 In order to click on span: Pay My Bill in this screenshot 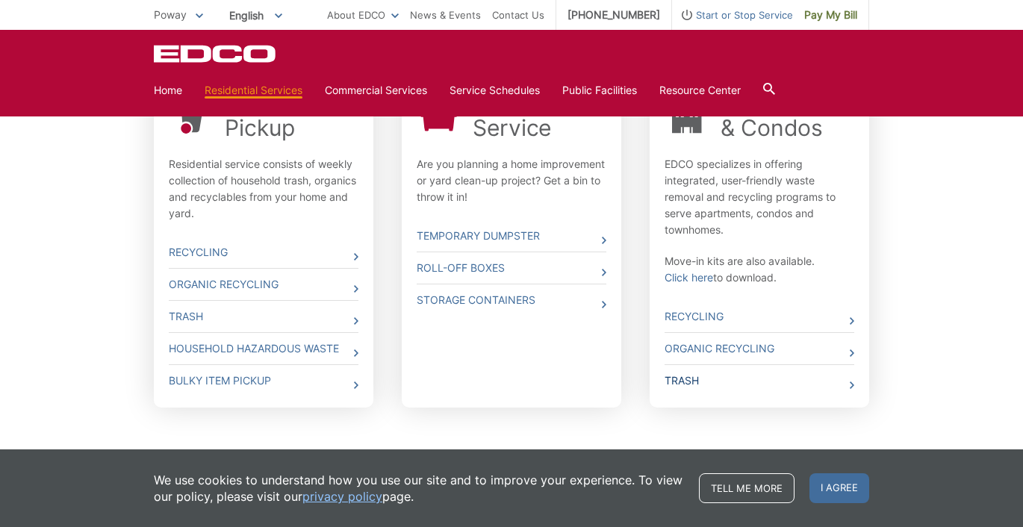, I will do `click(830, 15)`.